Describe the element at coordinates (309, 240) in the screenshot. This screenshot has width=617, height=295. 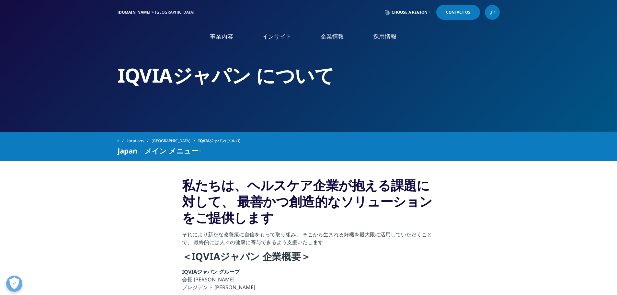
I see `p: それにより新たな改善策に自信をもって取り組み、 そこから生まれる好機を最大限に活用していただくことで、 最終的には人々の健康に寄与できるよう支援いたします` at that location.